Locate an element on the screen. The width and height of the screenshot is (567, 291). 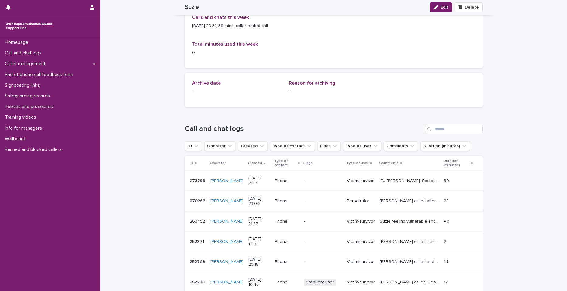
button: Created is located at coordinates (253, 146).